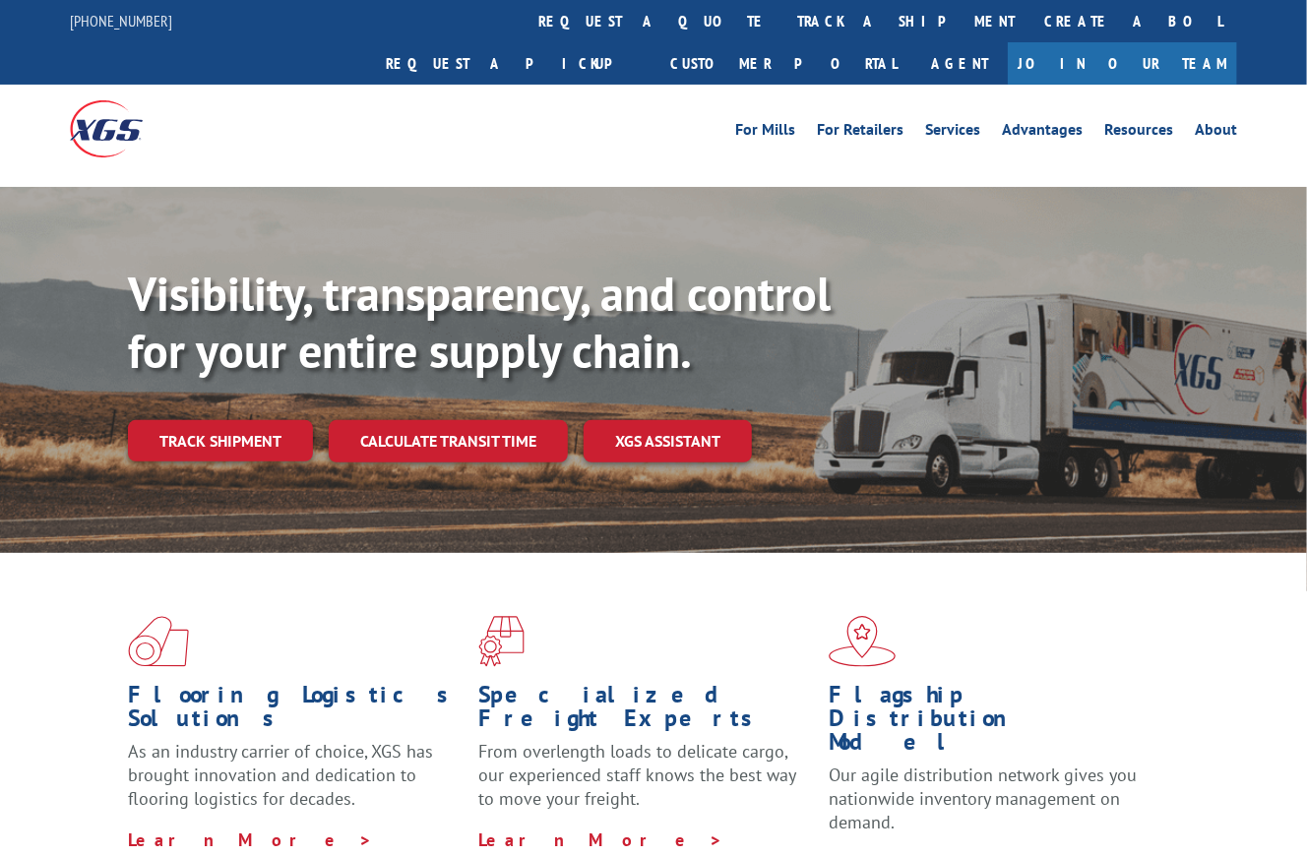  I want to click on span: Our agile distribution network gives you nationwide inventory management on demand., so click(982, 798).